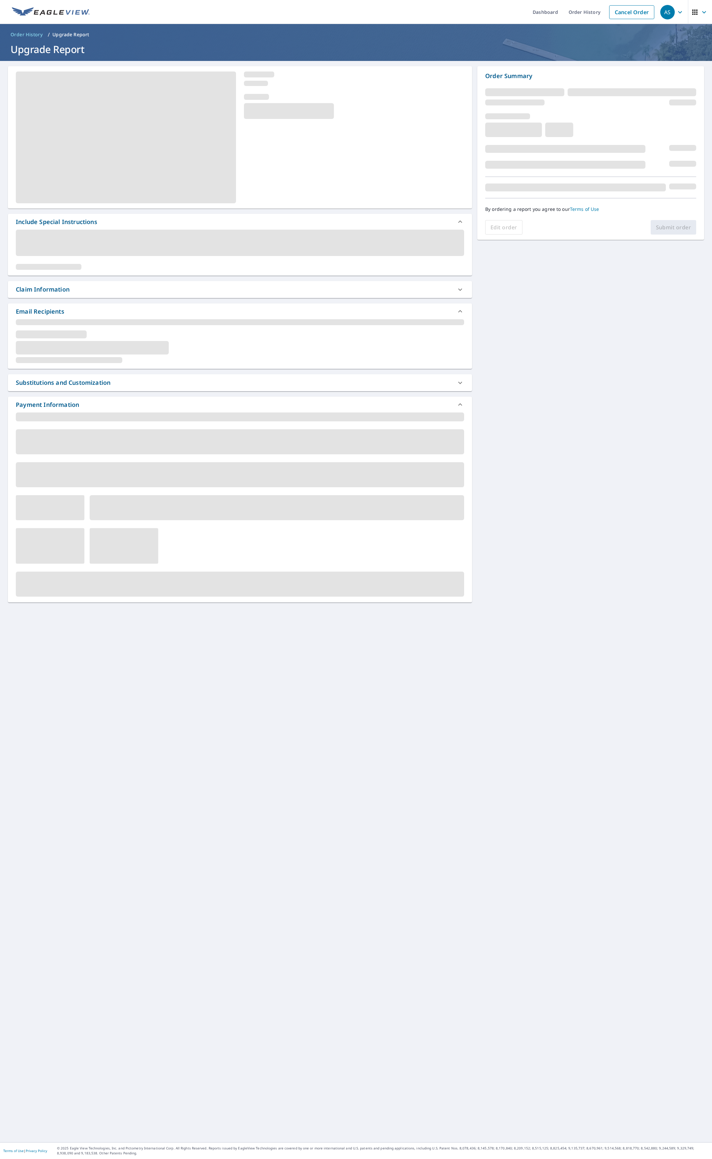 Image resolution: width=712 pixels, height=1159 pixels. I want to click on nav: breadcrumb, so click(356, 35).